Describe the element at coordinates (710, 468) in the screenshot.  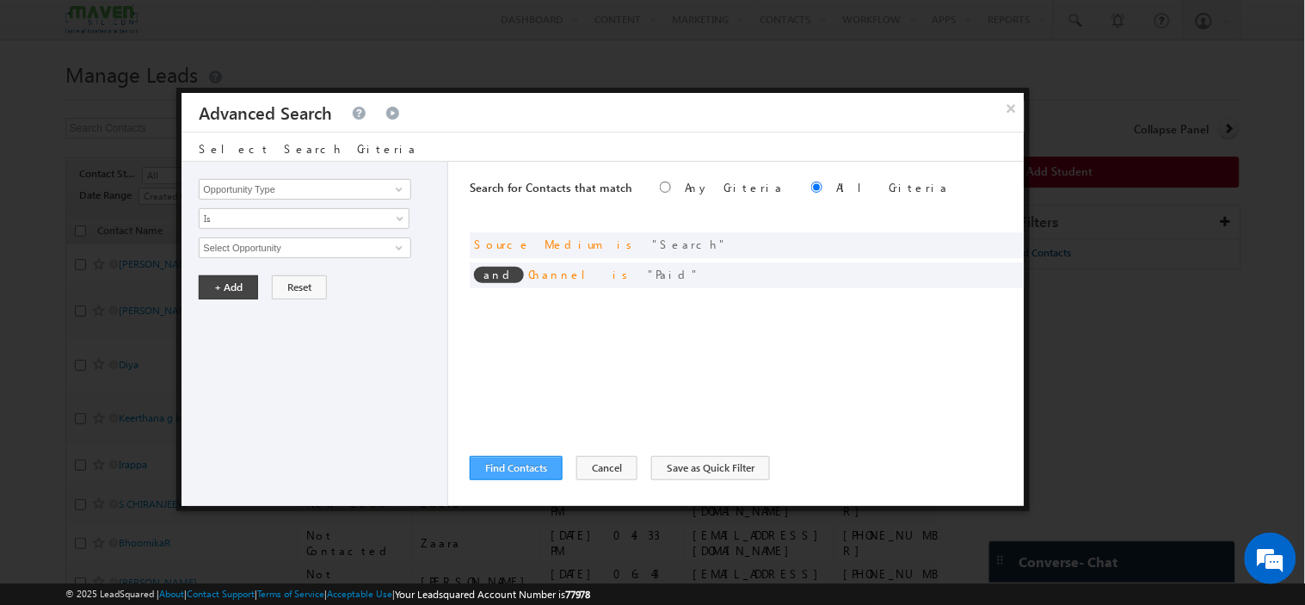
I see `button: Save as Quick Filter` at that location.